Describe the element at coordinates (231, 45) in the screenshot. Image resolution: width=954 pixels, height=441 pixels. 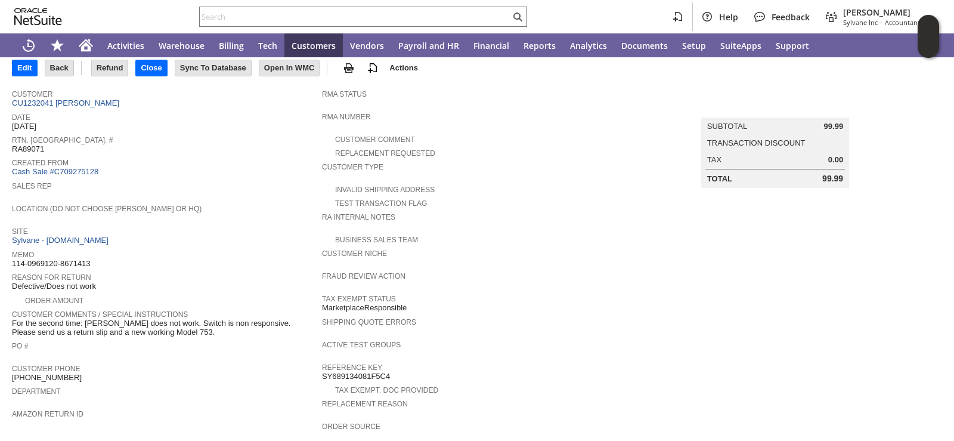
I see `a: Billing` at that location.